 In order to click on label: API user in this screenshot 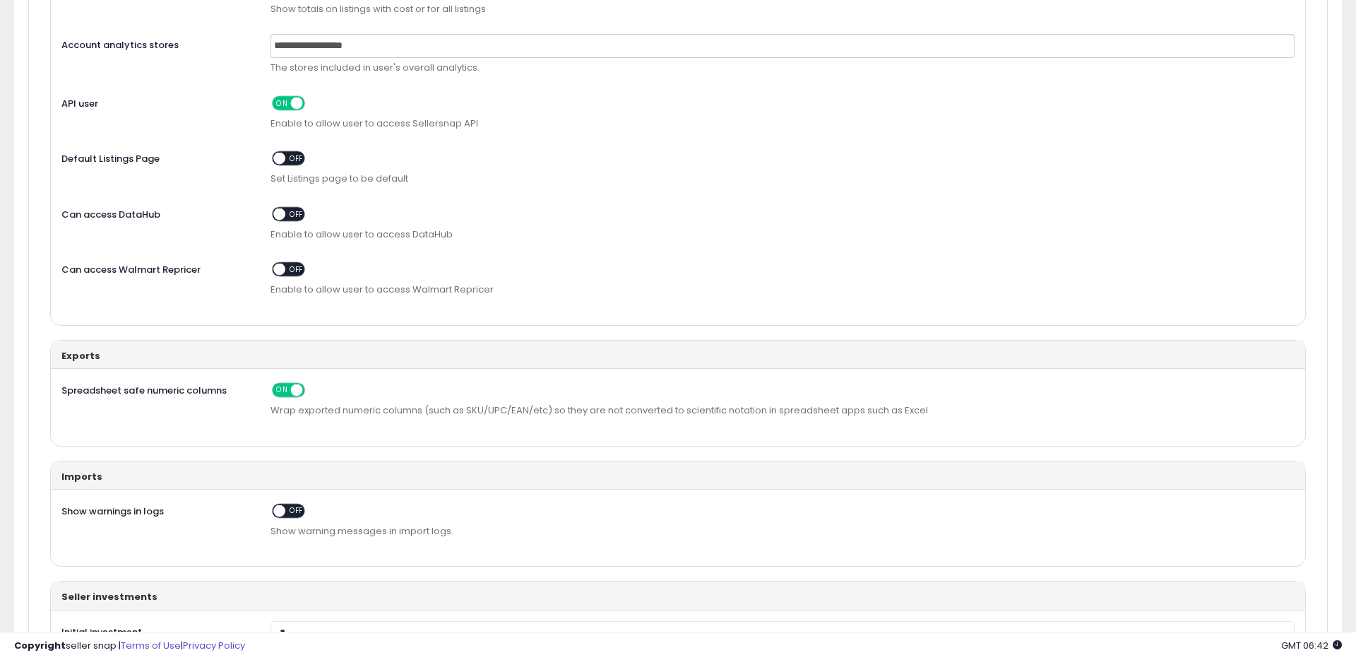, I will do `click(155, 102)`.